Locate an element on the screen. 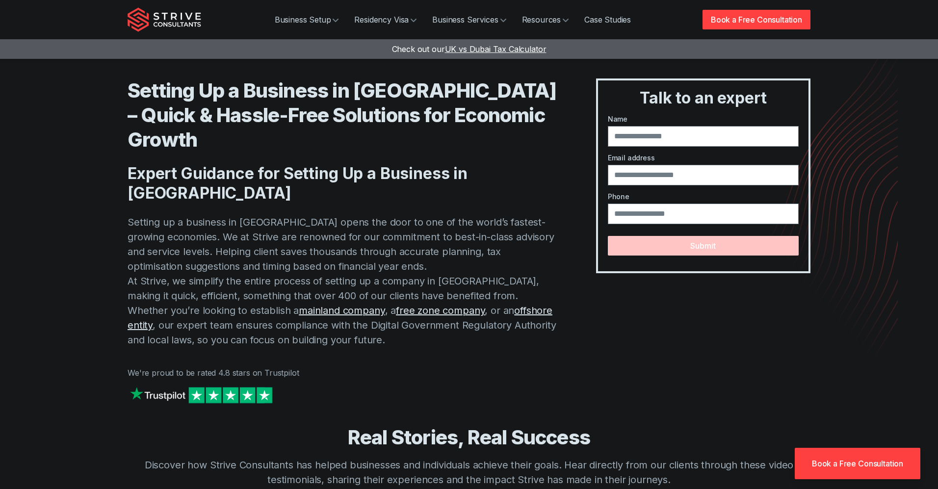  p: Discover how Strive Consultants has helped businesses and individuals achieve their goals. Hear d... is located at coordinates (469, 472).